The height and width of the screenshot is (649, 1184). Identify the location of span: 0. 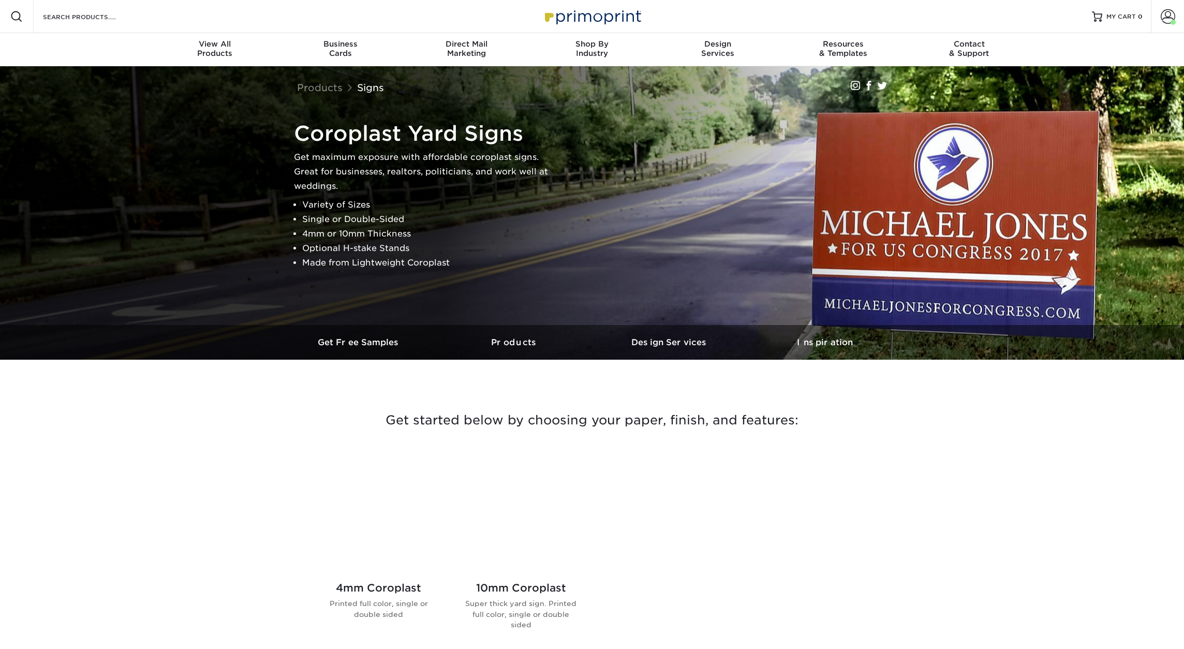
(1140, 17).